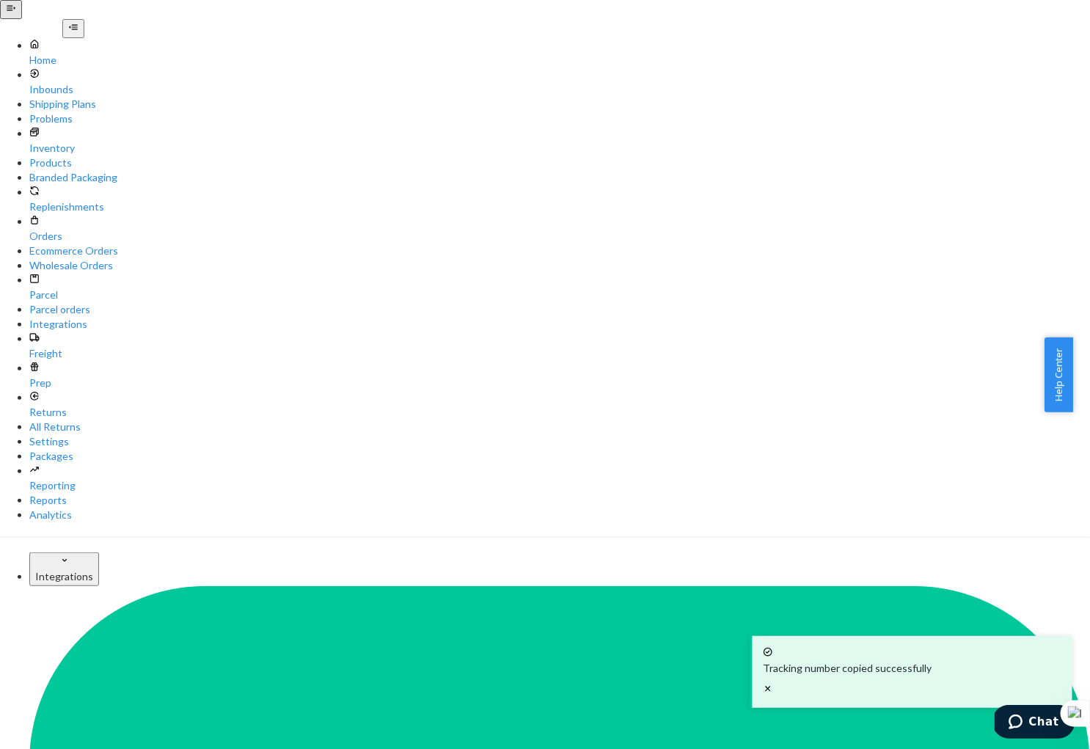 Image resolution: width=1090 pixels, height=749 pixels. Describe the element at coordinates (560, 354) in the screenshot. I see `div: Freight` at that location.